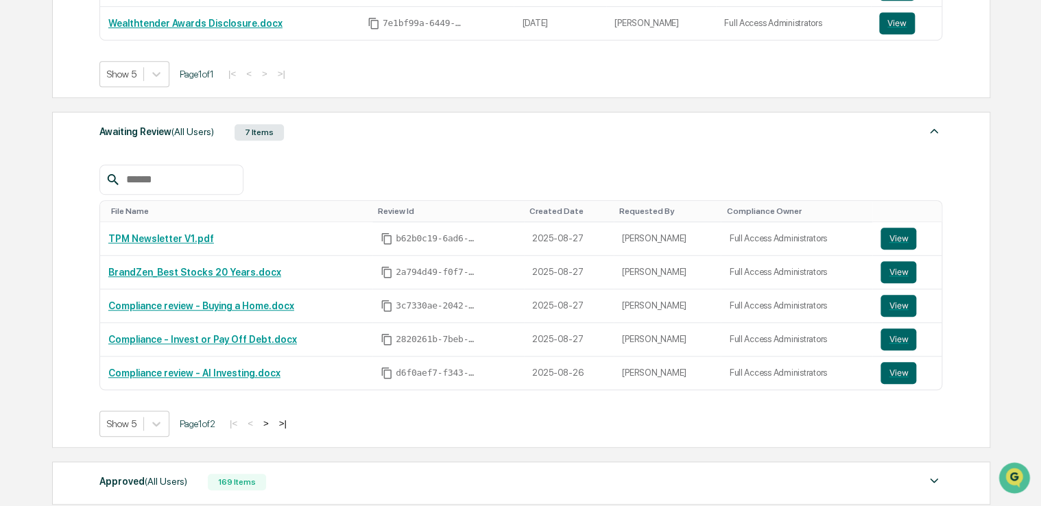 Image resolution: width=1041 pixels, height=506 pixels. What do you see at coordinates (161, 239) in the screenshot?
I see `a: TPM Newsletter V1.pdf` at bounding box center [161, 239].